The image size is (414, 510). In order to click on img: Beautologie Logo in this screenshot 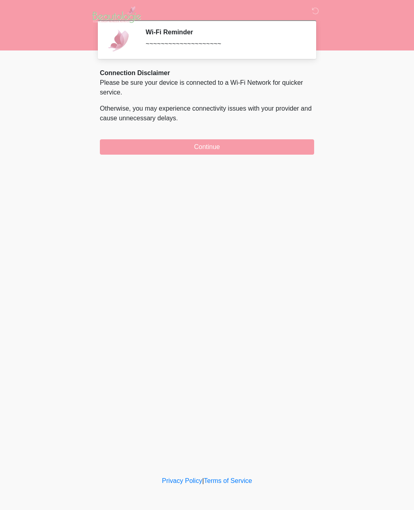, I will do `click(116, 15)`.